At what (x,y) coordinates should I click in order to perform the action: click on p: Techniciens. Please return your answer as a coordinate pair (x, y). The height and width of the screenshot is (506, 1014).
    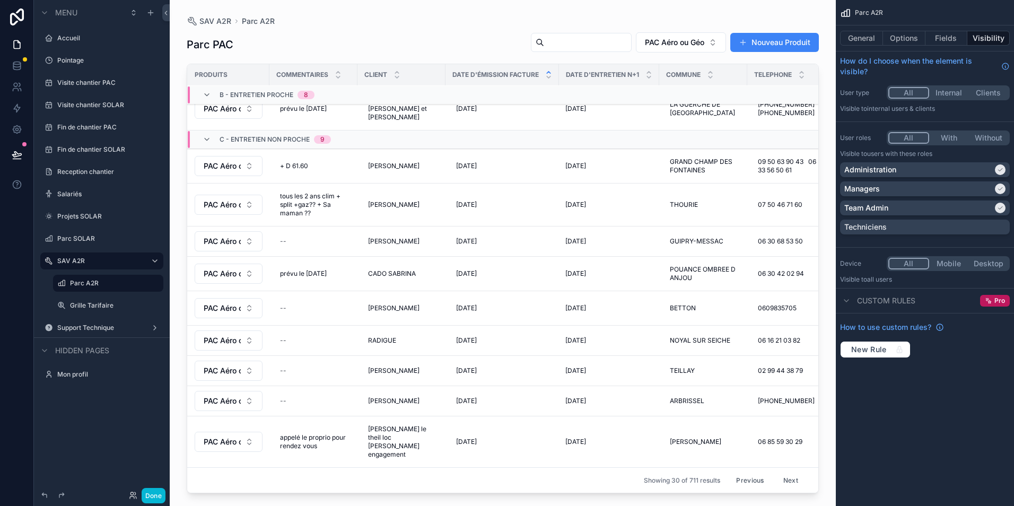
    Looking at the image, I should click on (866, 227).